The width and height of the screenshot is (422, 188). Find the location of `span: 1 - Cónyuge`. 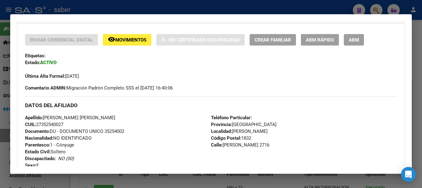

span: 1 - Cónyuge is located at coordinates (49, 145).